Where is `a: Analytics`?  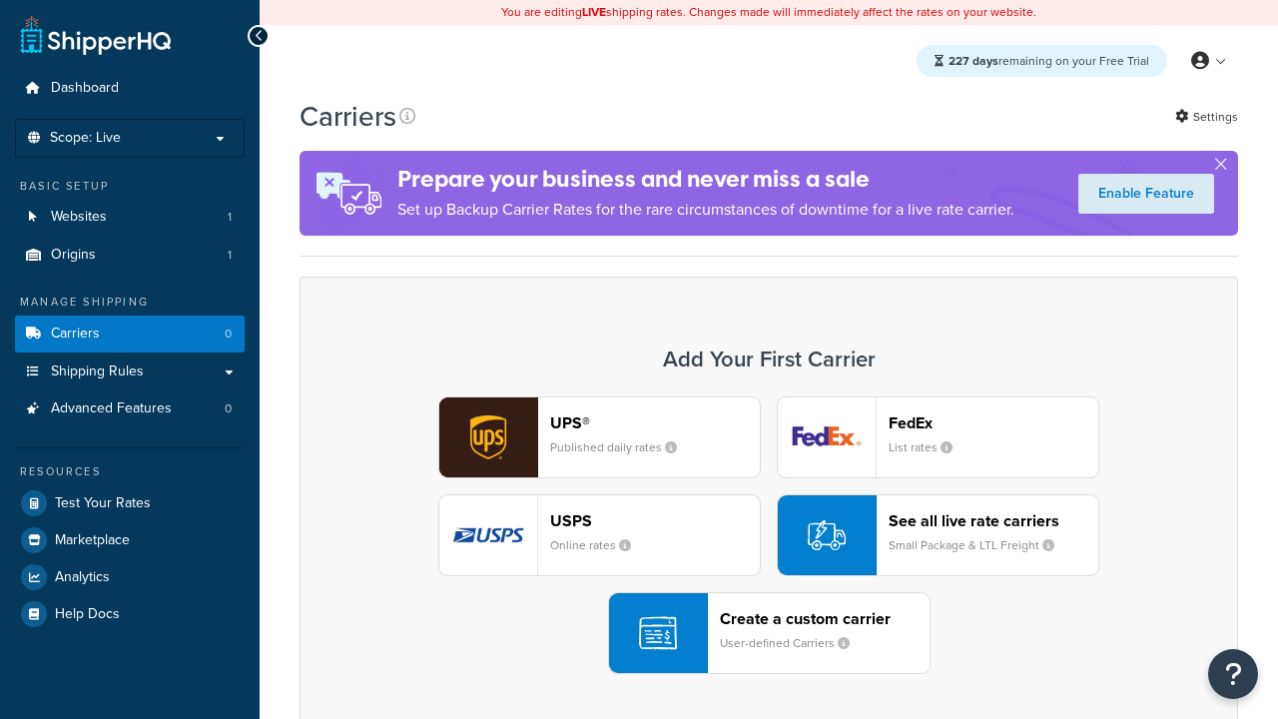 a: Analytics is located at coordinates (130, 577).